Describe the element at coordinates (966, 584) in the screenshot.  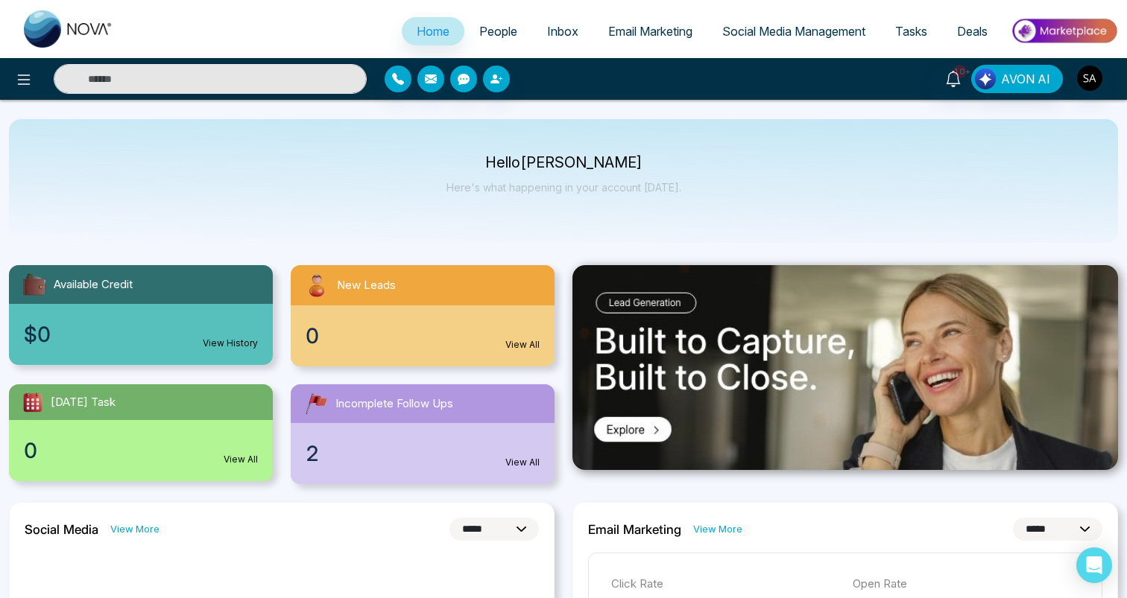
I see `p: Open Rate` at that location.